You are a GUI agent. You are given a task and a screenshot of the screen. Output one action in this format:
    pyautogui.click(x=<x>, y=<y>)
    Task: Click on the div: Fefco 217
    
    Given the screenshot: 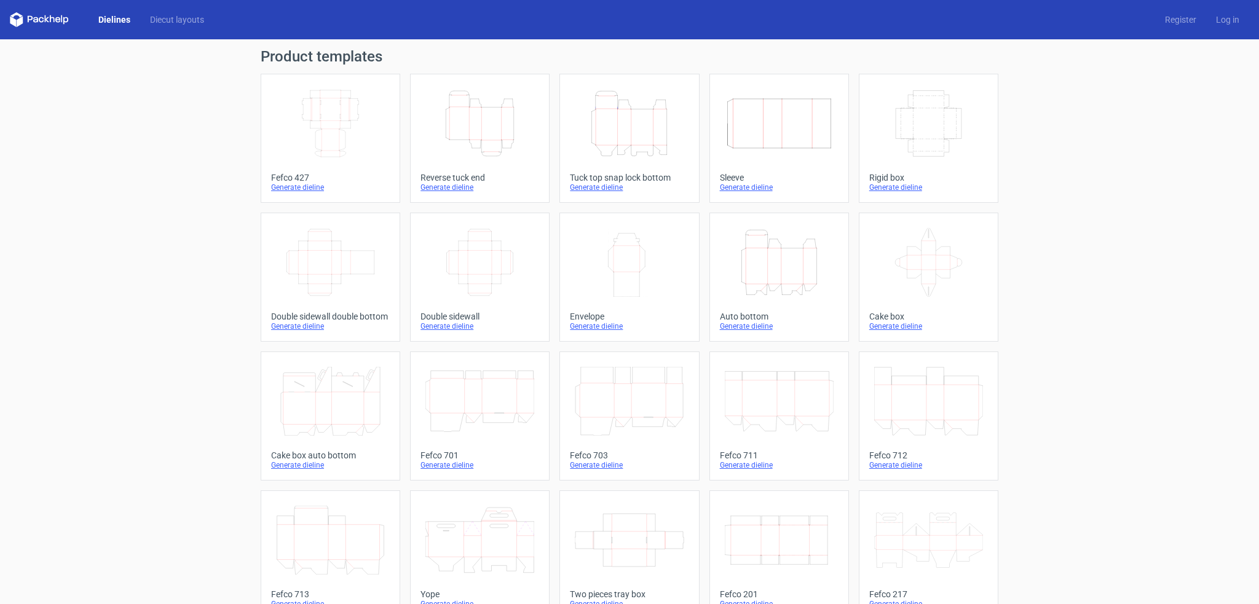 What is the action you would take?
    pyautogui.click(x=928, y=594)
    